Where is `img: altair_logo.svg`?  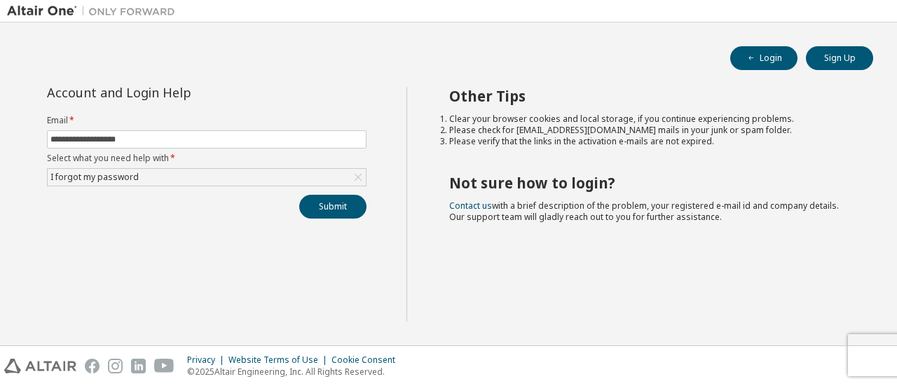 img: altair_logo.svg is located at coordinates (40, 366).